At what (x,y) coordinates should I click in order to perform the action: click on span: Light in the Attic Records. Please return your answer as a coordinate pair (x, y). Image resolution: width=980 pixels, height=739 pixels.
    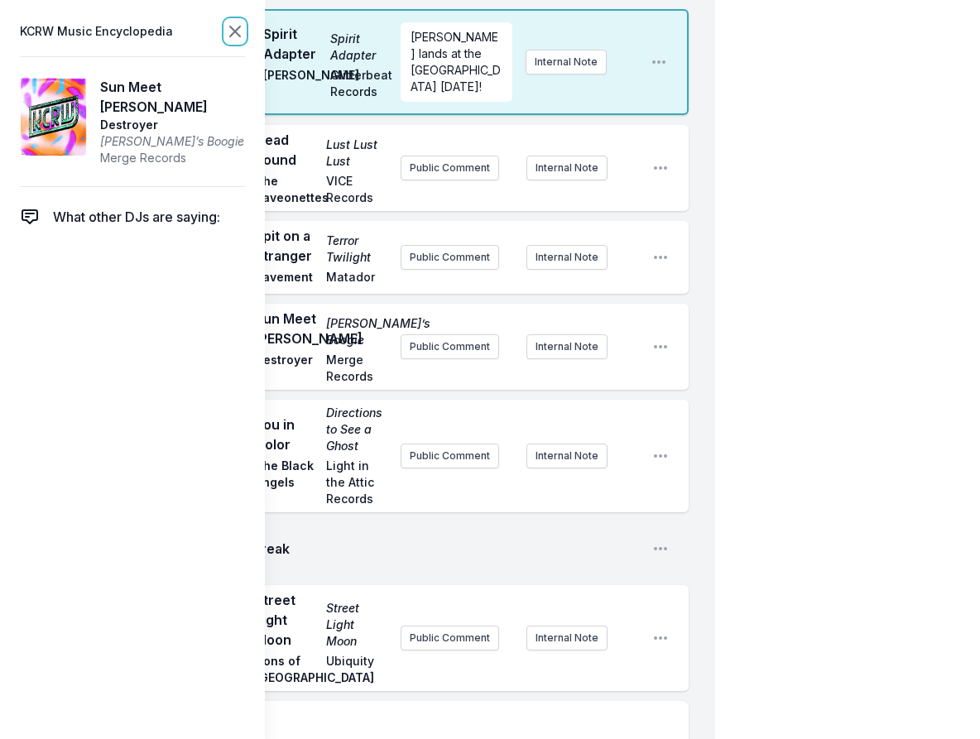
    Looking at the image, I should click on (357, 482).